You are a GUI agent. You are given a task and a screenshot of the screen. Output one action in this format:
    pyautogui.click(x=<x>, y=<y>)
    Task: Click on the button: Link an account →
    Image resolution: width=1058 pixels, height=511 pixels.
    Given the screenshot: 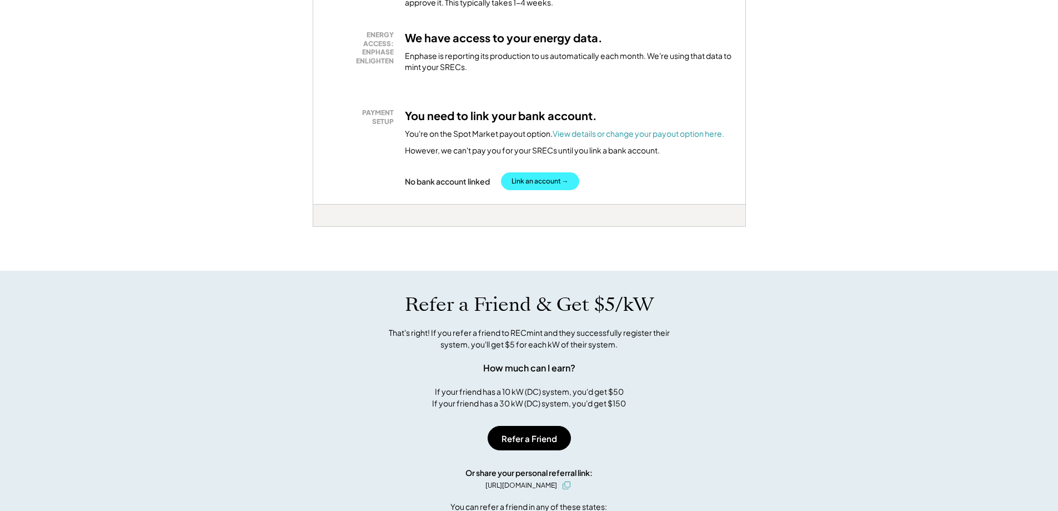 What is the action you would take?
    pyautogui.click(x=540, y=181)
    